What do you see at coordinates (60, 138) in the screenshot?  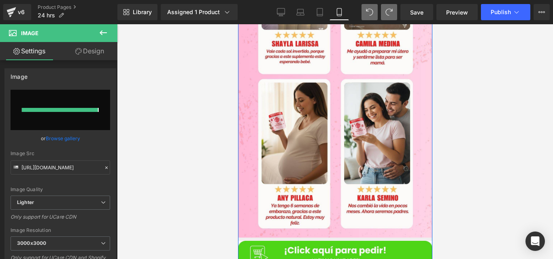 I see `div: or` at bounding box center [60, 138].